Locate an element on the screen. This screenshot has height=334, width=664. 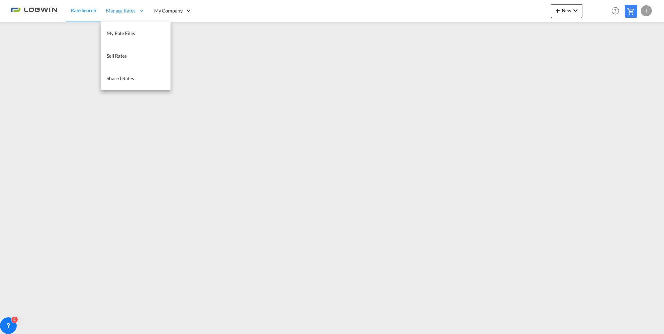
span: Help is located at coordinates (615, 11).